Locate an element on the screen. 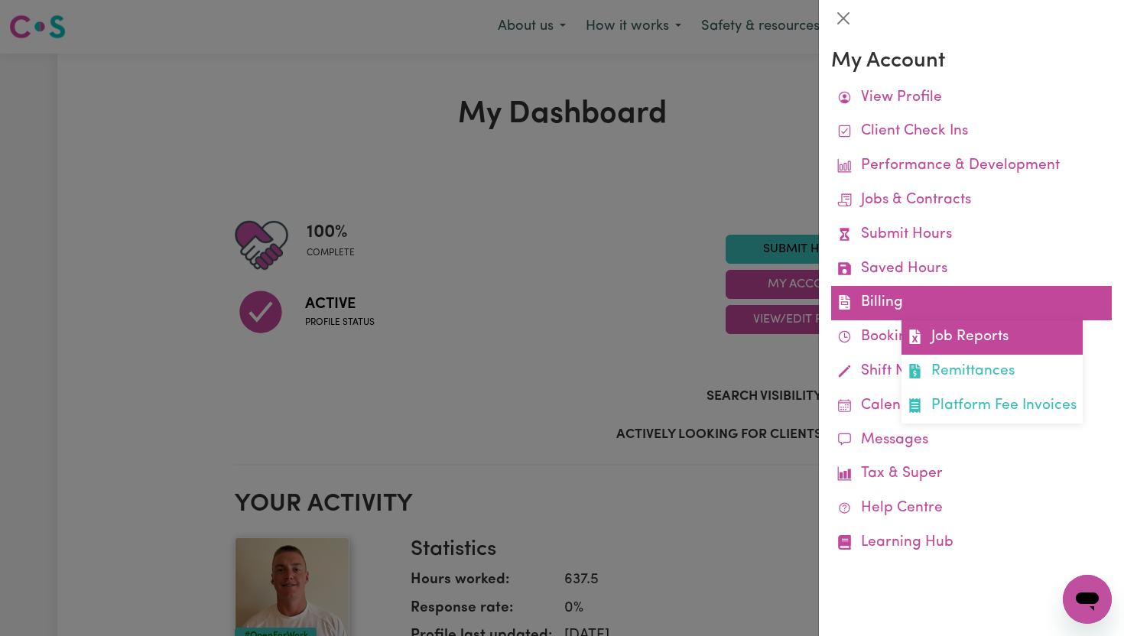  a: Learning Hub is located at coordinates (971, 543).